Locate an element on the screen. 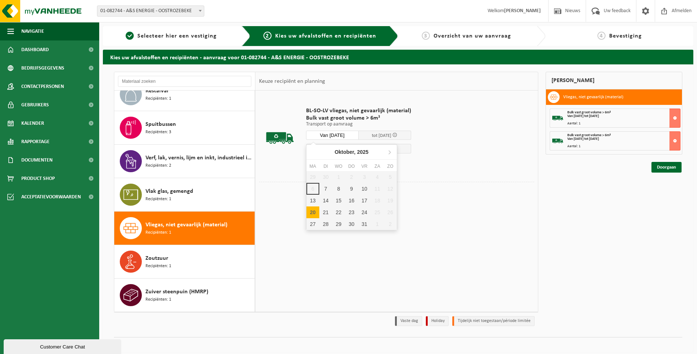 Image resolution: width=697 pixels, height=354 pixels. div: 28 is located at coordinates (326, 224).